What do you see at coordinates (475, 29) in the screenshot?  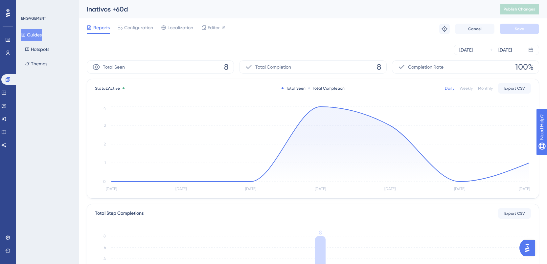 I see `button: Cancel` at bounding box center [475, 29].